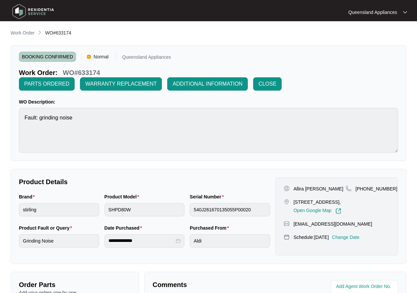 This screenshot has width=417, height=293. What do you see at coordinates (346, 237) in the screenshot?
I see `p: Change Date` at bounding box center [346, 237].